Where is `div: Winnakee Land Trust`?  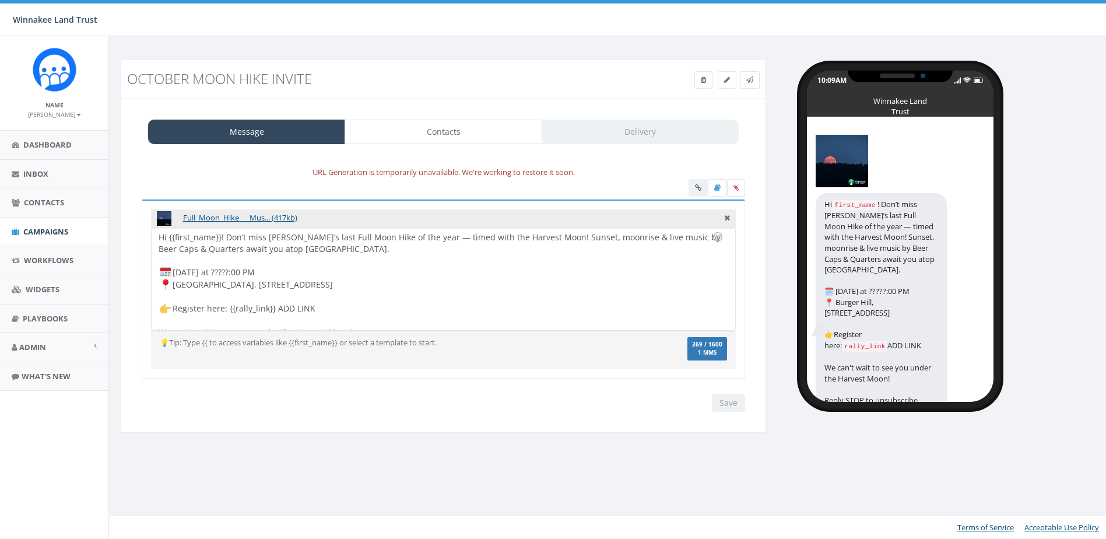 div: Winnakee Land Trust is located at coordinates (900, 99).